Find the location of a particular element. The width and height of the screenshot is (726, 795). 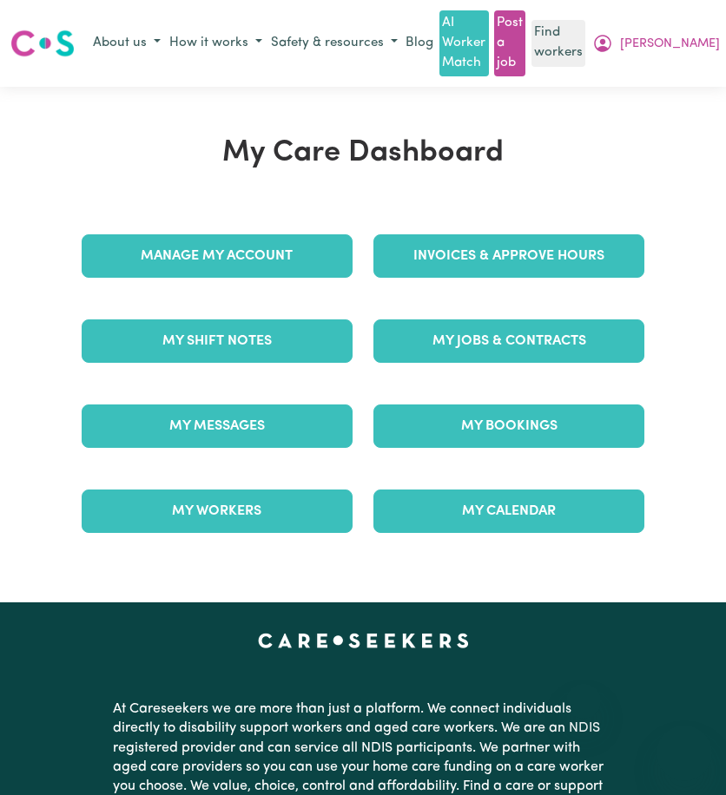

a: Manage My Account is located at coordinates (217, 256).